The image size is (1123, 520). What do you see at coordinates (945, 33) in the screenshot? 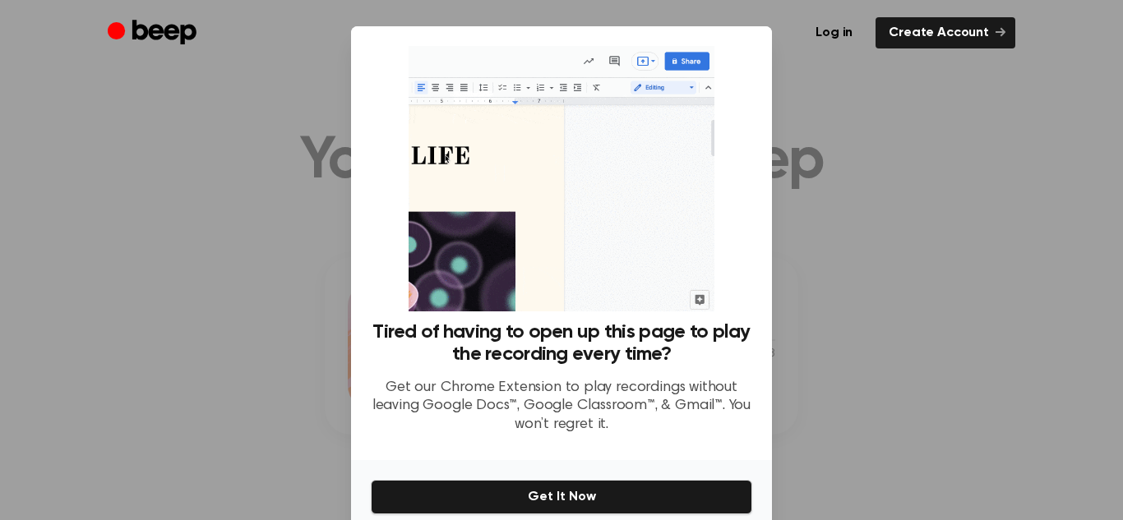
I see `a: Create Account` at bounding box center [945, 33].